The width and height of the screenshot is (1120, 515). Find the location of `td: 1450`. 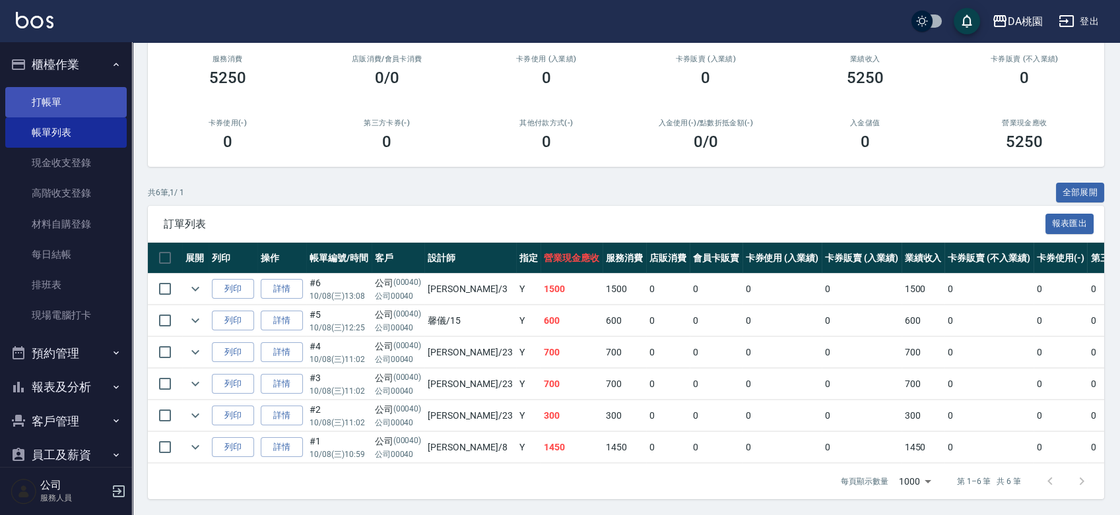

td: 1450 is located at coordinates (571, 447).